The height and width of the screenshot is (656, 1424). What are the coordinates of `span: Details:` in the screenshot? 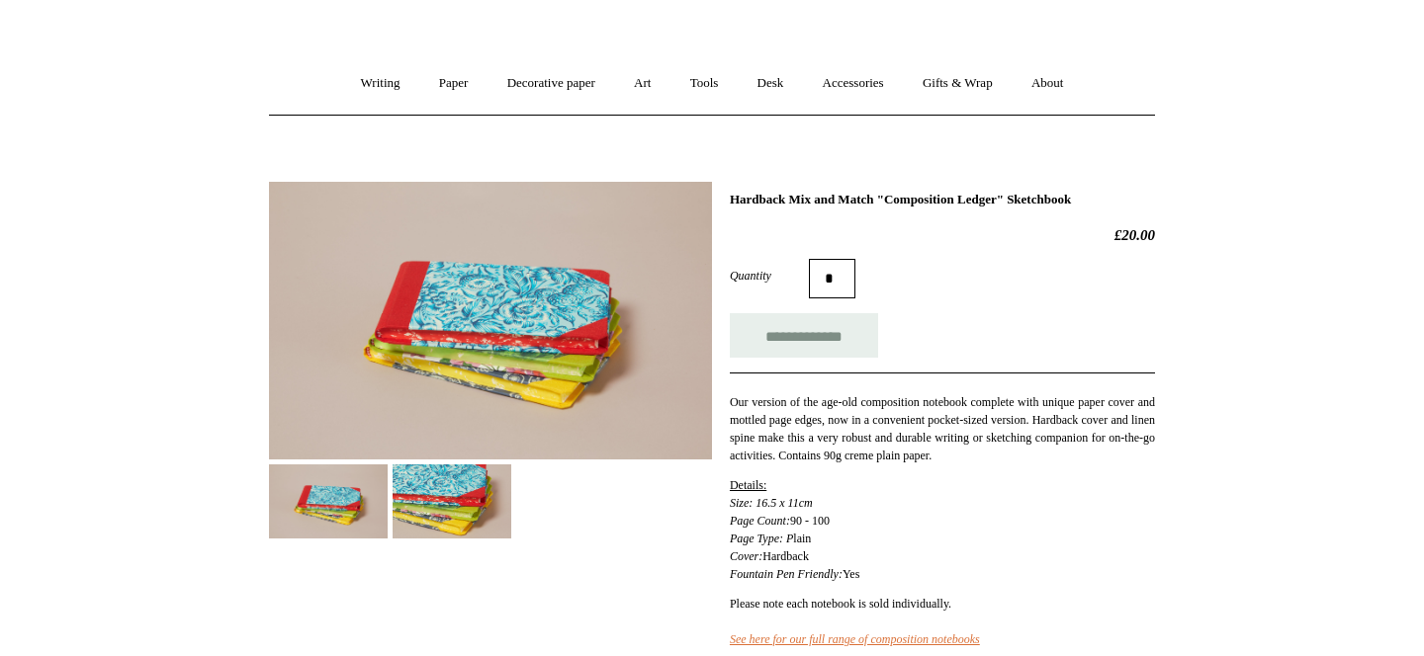 It's located at (747, 485).